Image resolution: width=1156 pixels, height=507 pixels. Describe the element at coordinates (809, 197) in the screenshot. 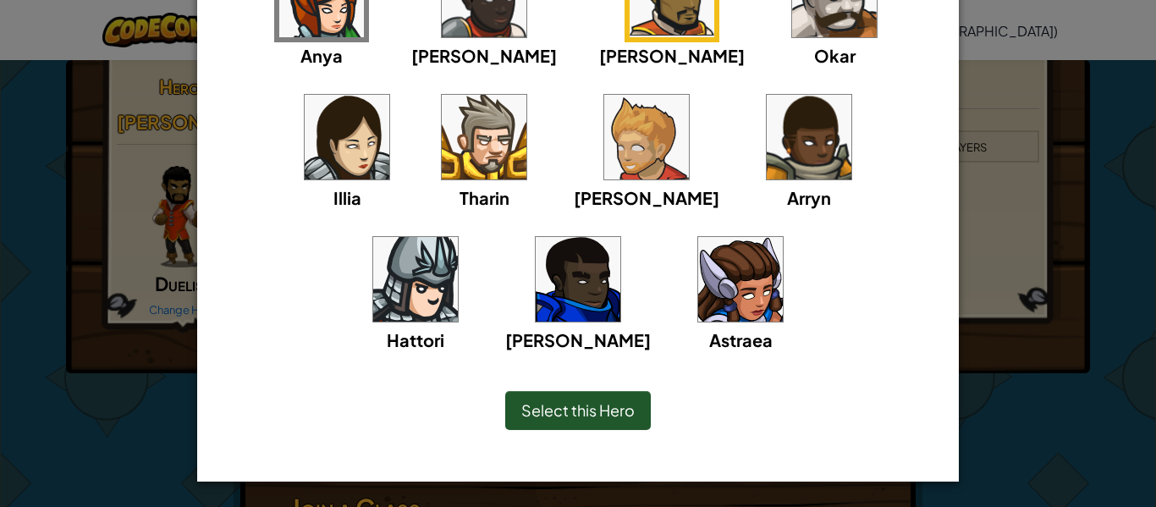

I see `span: Arryn` at that location.